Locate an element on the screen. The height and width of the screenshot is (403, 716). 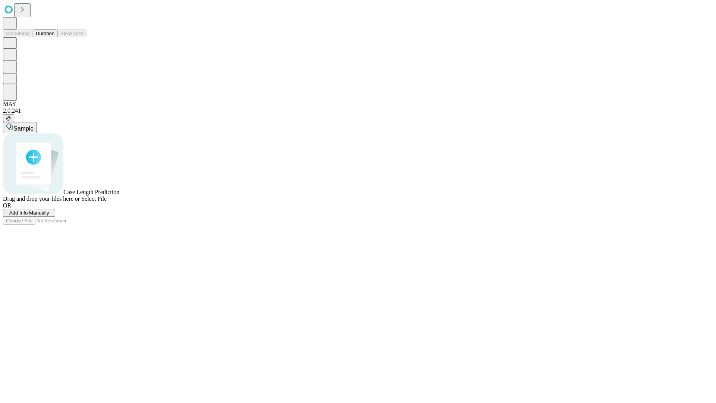
div: 2.0.241 is located at coordinates (358, 111).